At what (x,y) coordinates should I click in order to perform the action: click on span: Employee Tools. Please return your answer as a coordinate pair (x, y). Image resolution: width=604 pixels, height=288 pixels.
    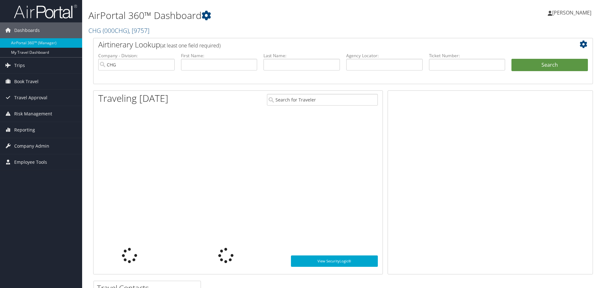
    Looking at the image, I should click on (31, 162).